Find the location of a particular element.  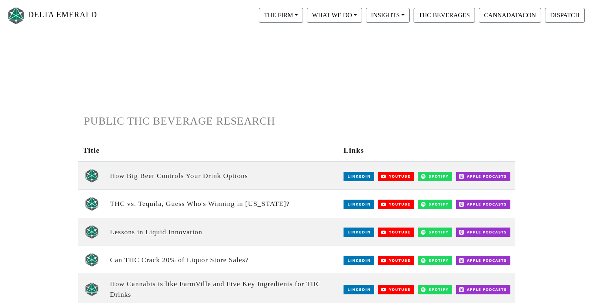

td: Lessons in Liquid Innovation is located at coordinates (222, 232).